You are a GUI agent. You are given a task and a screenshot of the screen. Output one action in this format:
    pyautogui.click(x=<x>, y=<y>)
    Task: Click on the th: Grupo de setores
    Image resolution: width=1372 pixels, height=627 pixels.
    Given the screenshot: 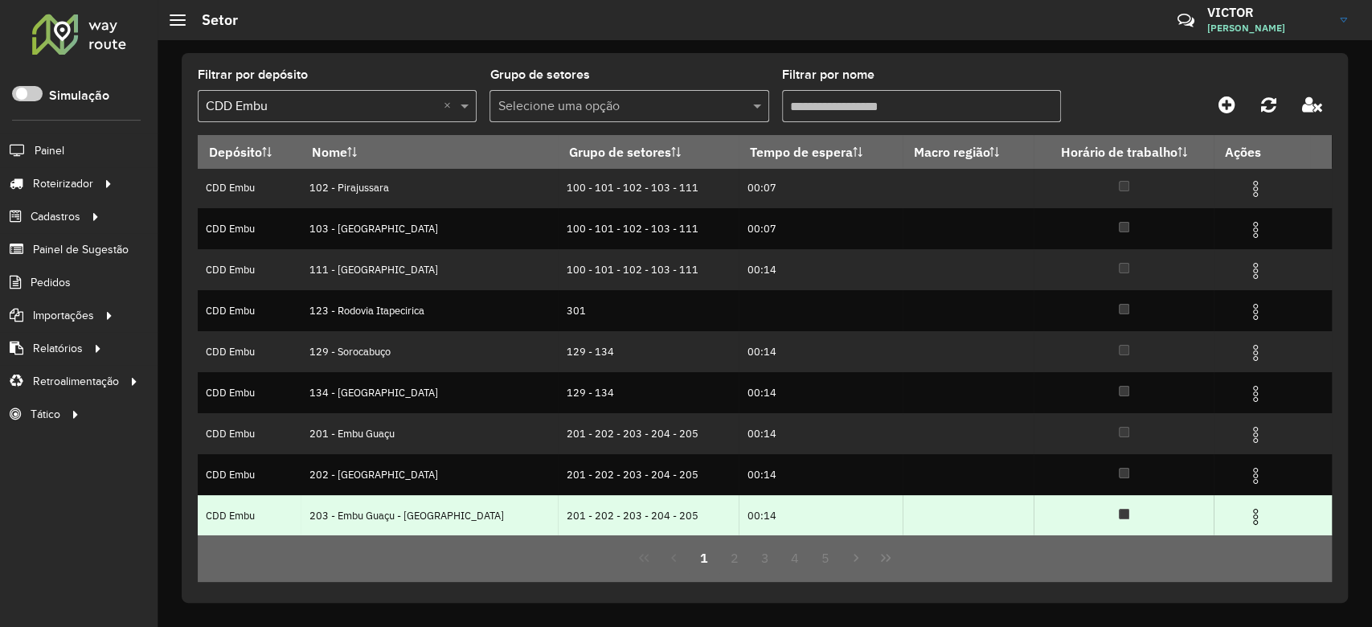 What is the action you would take?
    pyautogui.click(x=648, y=152)
    